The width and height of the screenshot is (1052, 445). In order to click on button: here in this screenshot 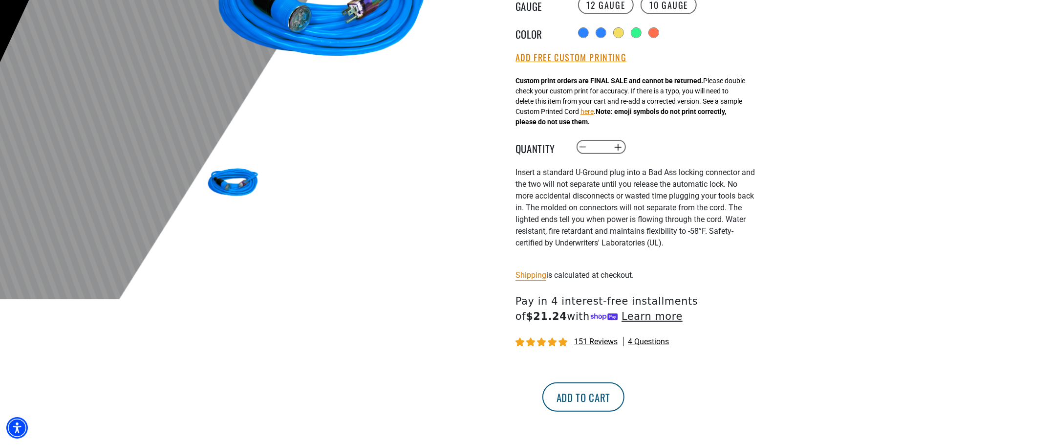, I will do `click(587, 111)`.